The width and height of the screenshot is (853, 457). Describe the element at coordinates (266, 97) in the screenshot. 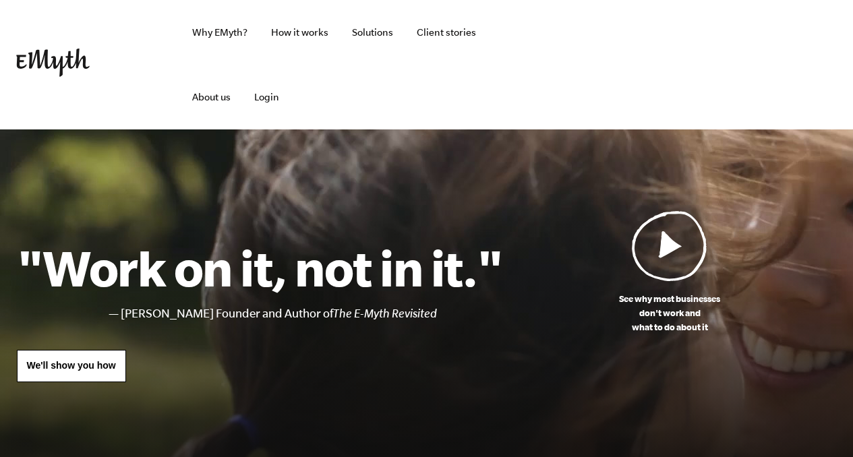

I see `a: Login` at that location.